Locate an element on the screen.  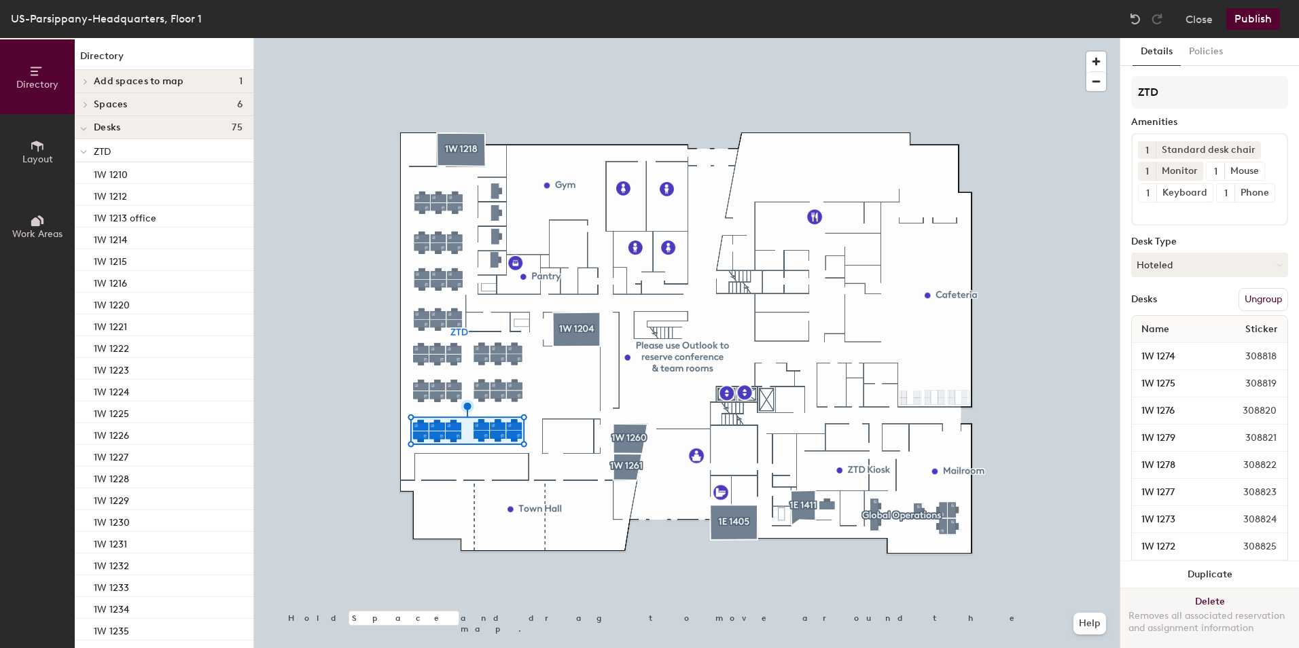
p: 1W 1214 is located at coordinates (110, 238).